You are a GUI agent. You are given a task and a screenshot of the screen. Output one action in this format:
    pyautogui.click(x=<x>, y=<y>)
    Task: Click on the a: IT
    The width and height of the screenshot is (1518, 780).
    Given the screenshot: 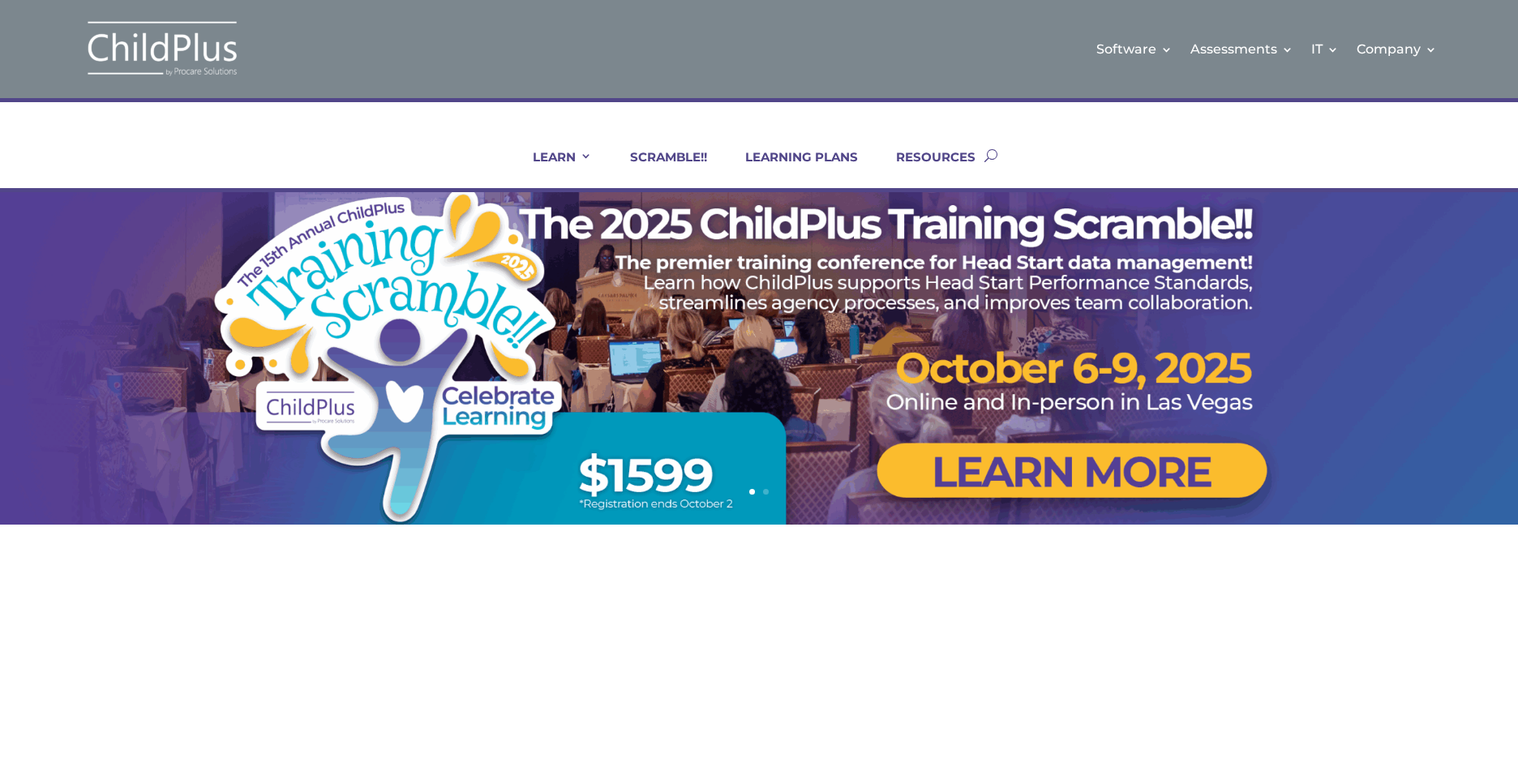 What is the action you would take?
    pyautogui.click(x=1325, y=49)
    